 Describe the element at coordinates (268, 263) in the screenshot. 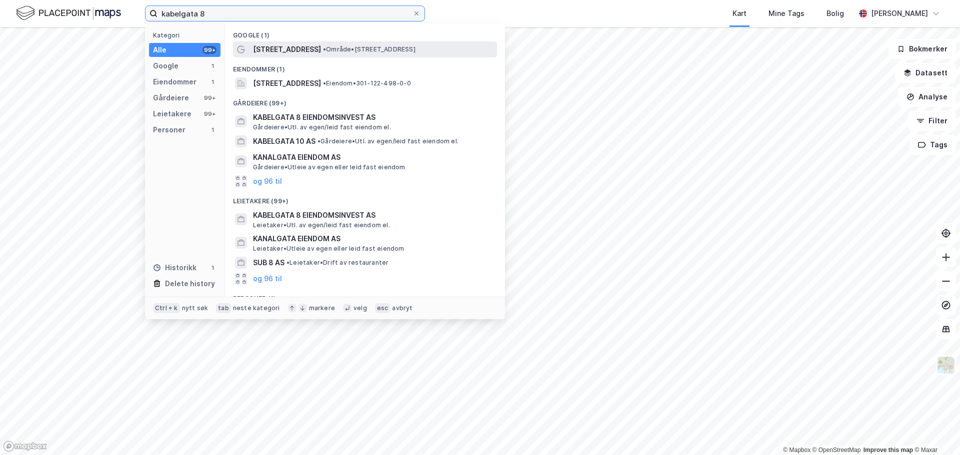

I see `span: SUB 8 AS` at that location.